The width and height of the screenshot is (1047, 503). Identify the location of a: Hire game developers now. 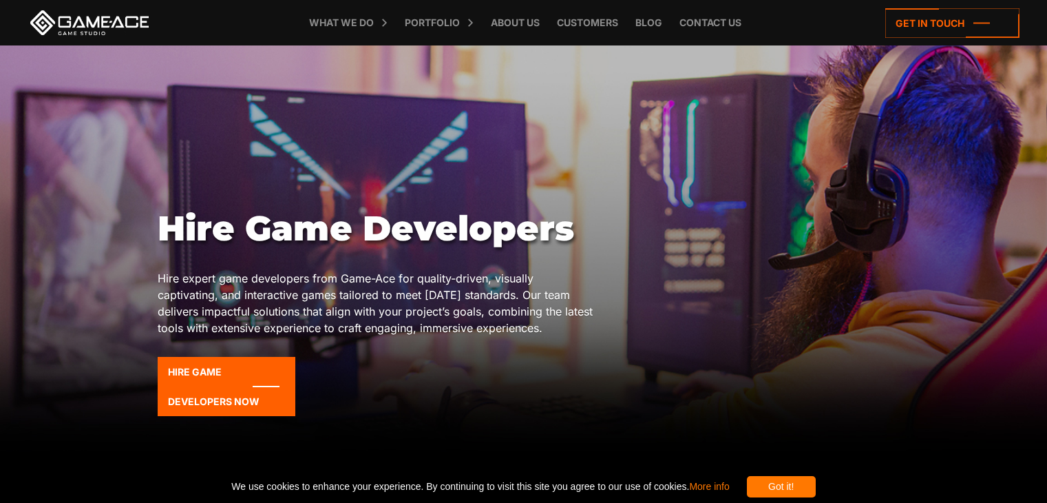
(226, 386).